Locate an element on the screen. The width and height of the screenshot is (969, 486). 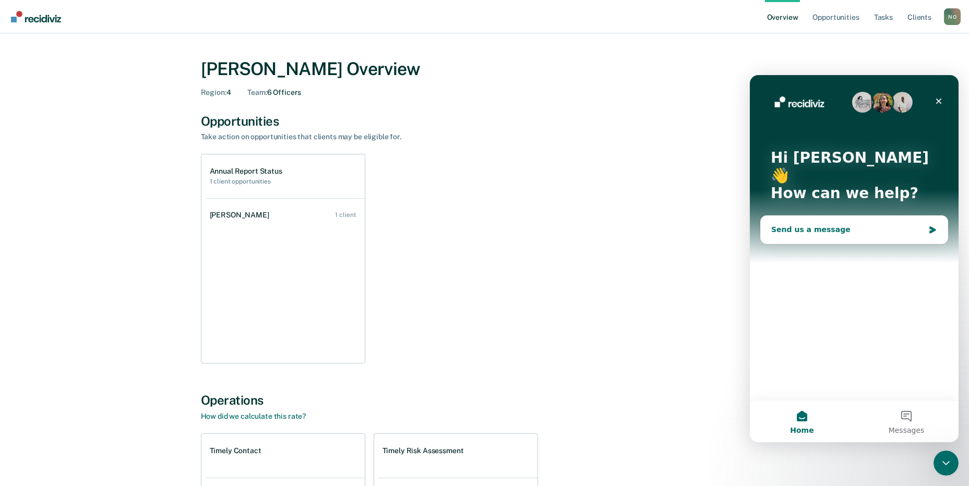
img: Profile image for Naomi is located at coordinates (152, 27).